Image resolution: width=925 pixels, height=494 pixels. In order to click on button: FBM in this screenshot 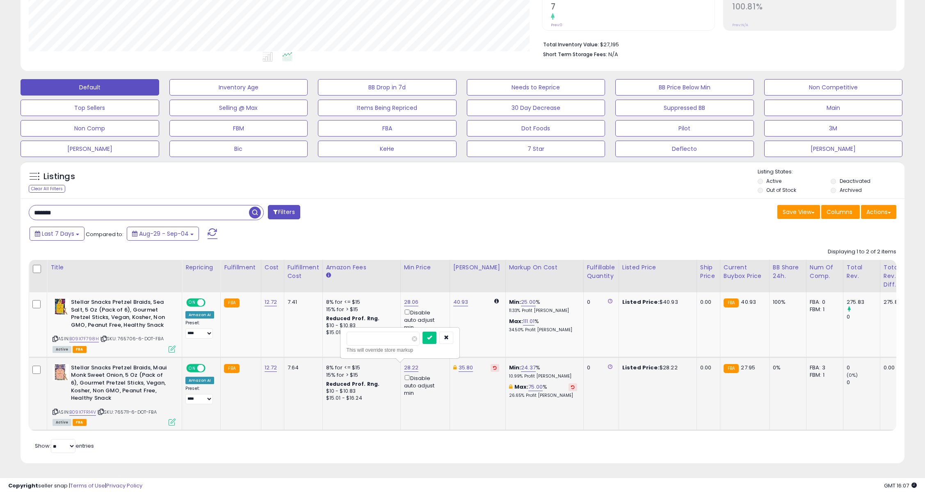, I will do `click(239, 128)`.